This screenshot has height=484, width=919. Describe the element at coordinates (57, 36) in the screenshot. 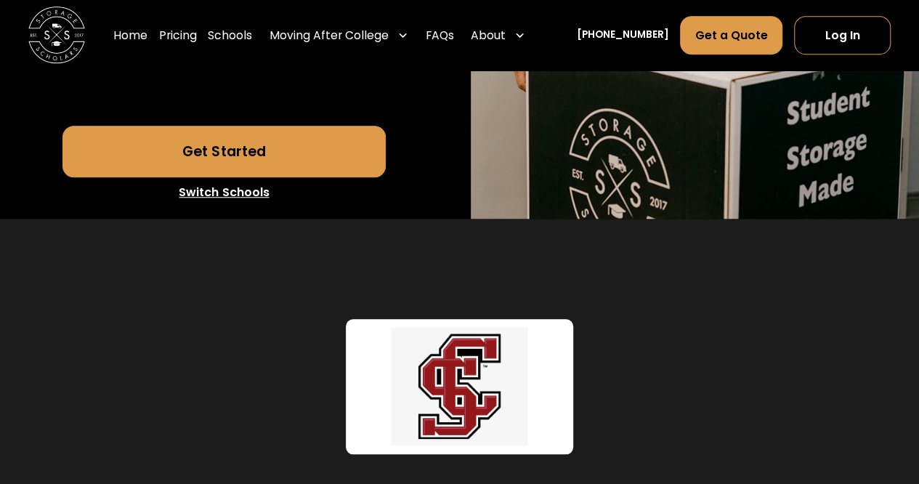

I see `a: home` at that location.